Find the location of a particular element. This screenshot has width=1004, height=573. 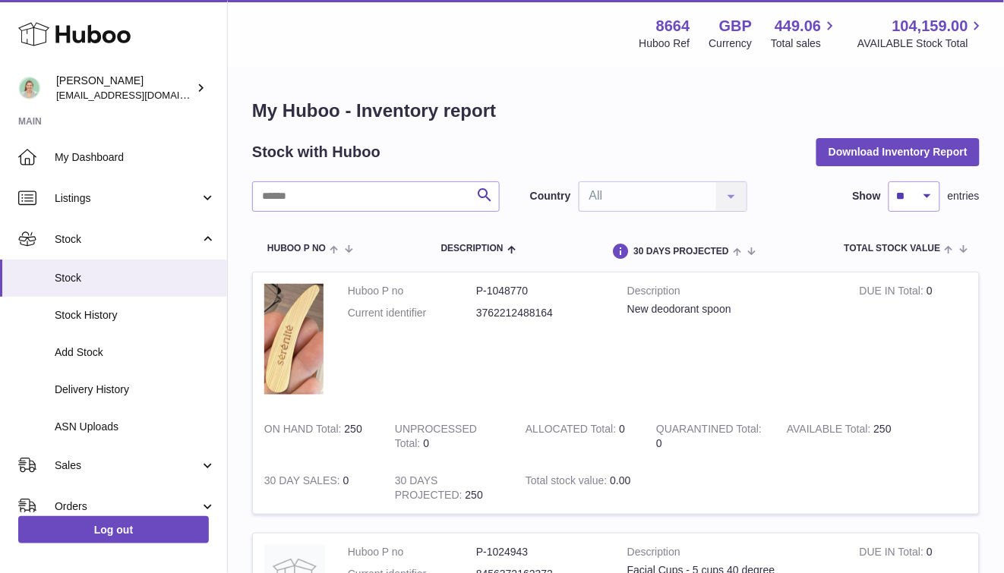

div: New deodorant spoon is located at coordinates (732, 309).